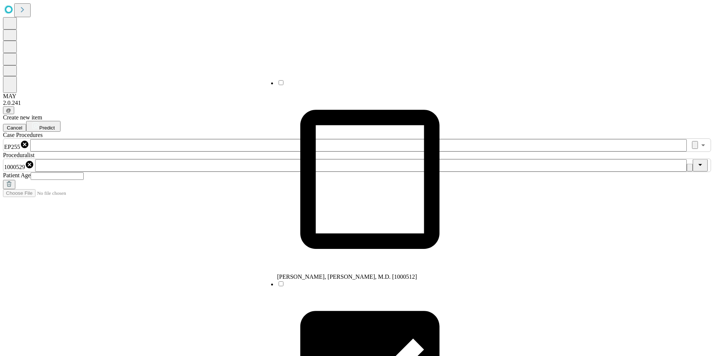 The image size is (714, 356). Describe the element at coordinates (17, 175) in the screenshot. I see `span: Patient Age` at that location.